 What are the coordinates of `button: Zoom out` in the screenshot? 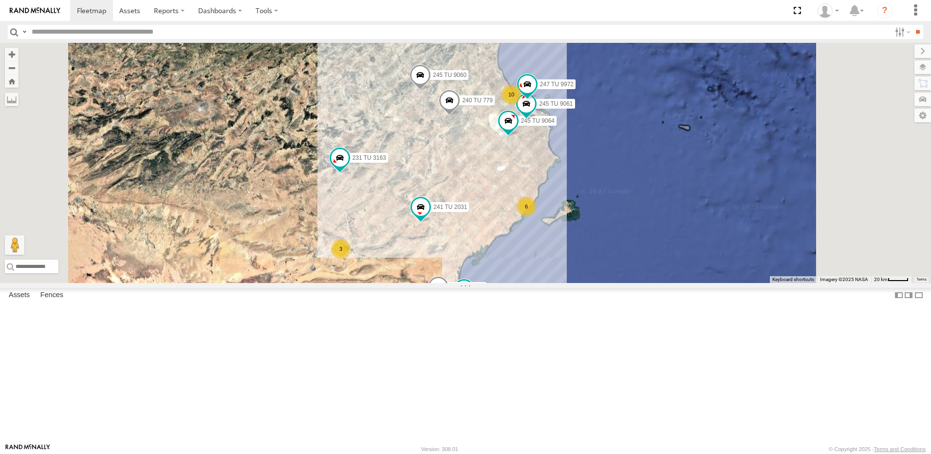 It's located at (12, 68).